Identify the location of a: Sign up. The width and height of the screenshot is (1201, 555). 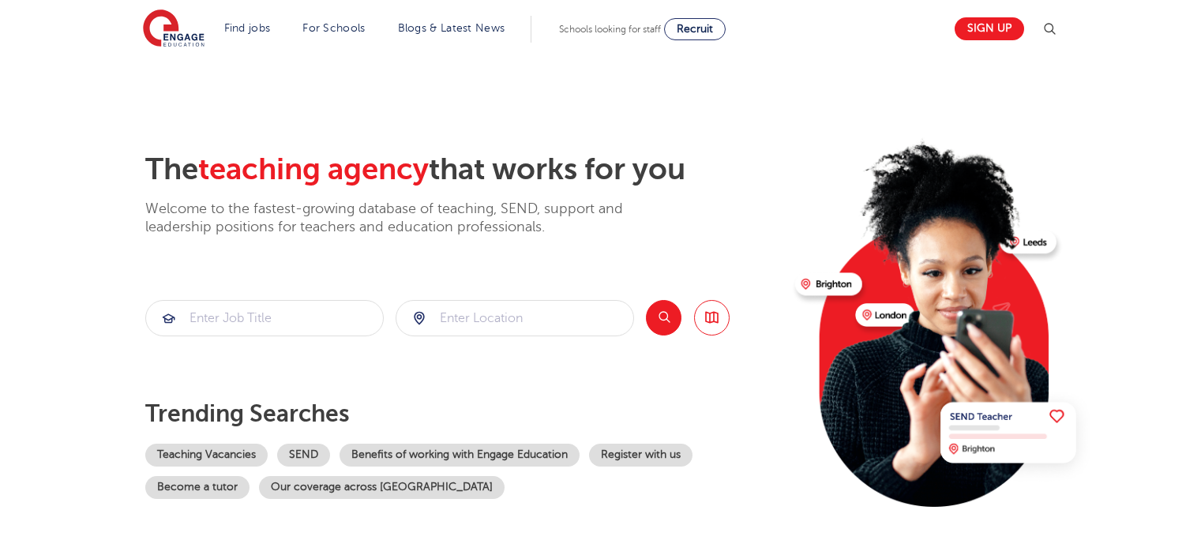
(989, 28).